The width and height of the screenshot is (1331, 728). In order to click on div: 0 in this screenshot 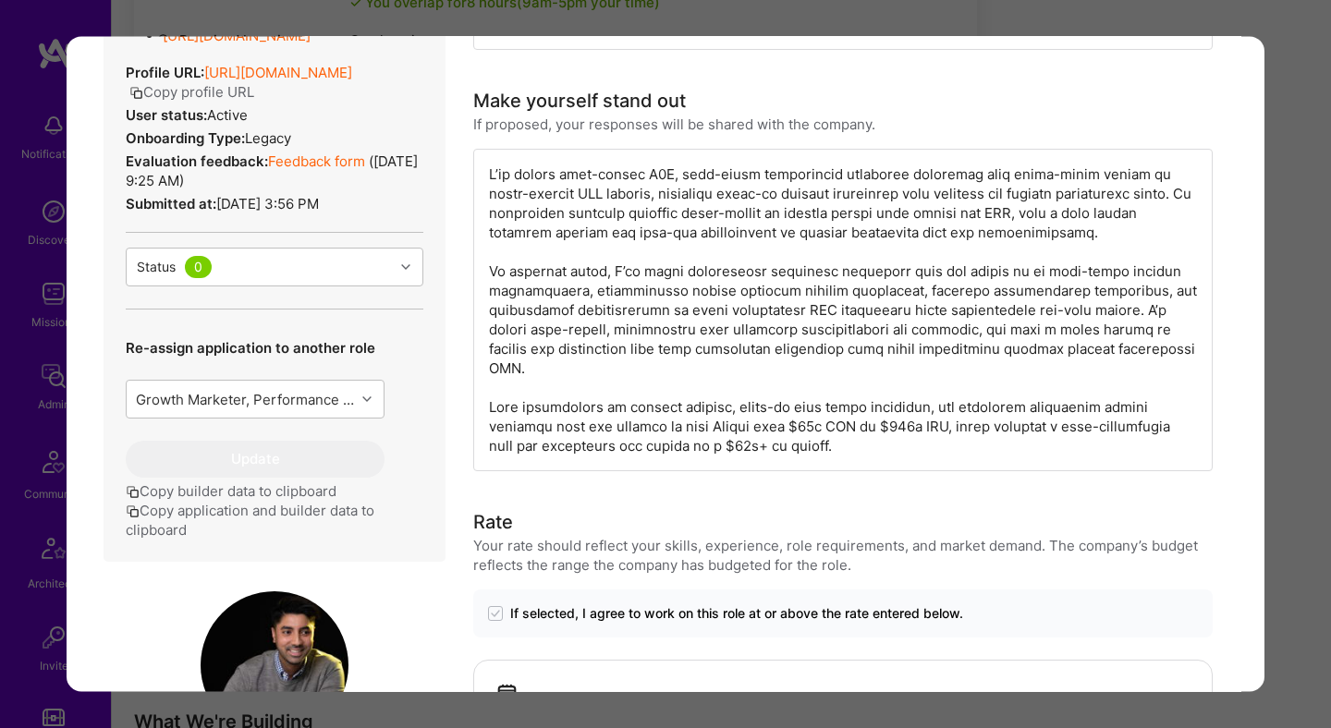, I will do `click(198, 267)`.